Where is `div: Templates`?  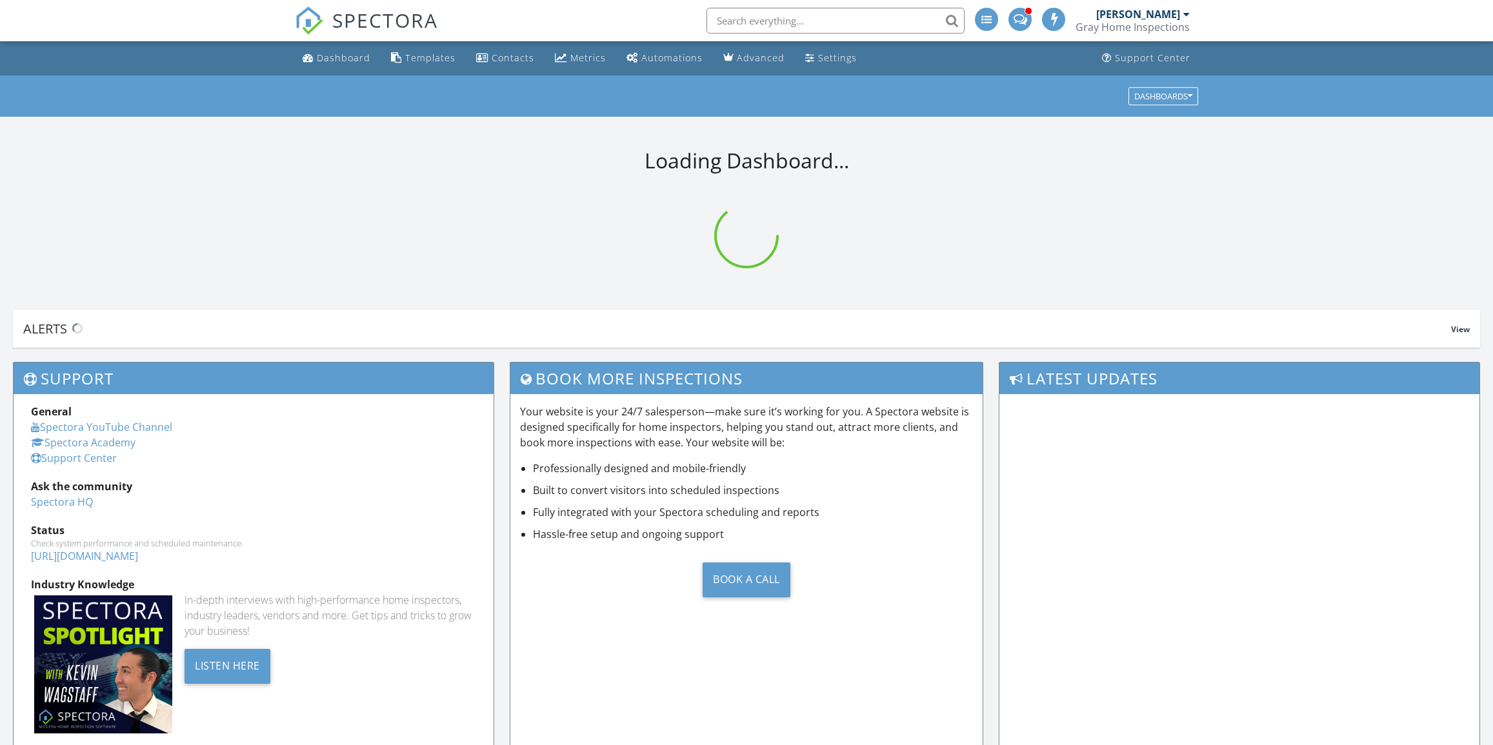
div: Templates is located at coordinates (430, 57).